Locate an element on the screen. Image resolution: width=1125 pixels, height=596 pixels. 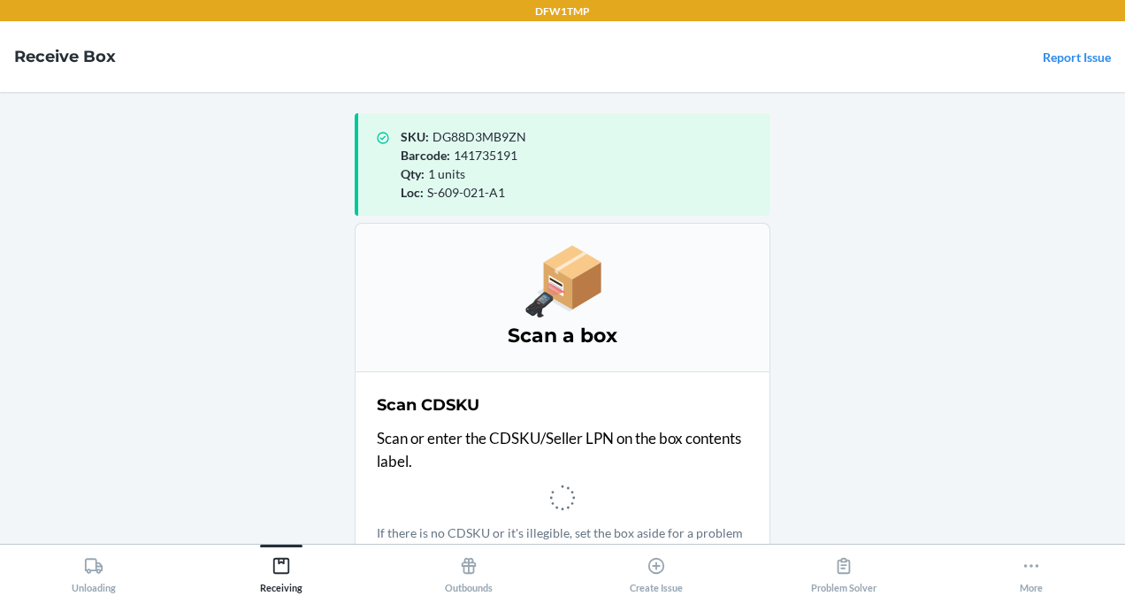
span: S-609-021-A1 is located at coordinates (466, 192).